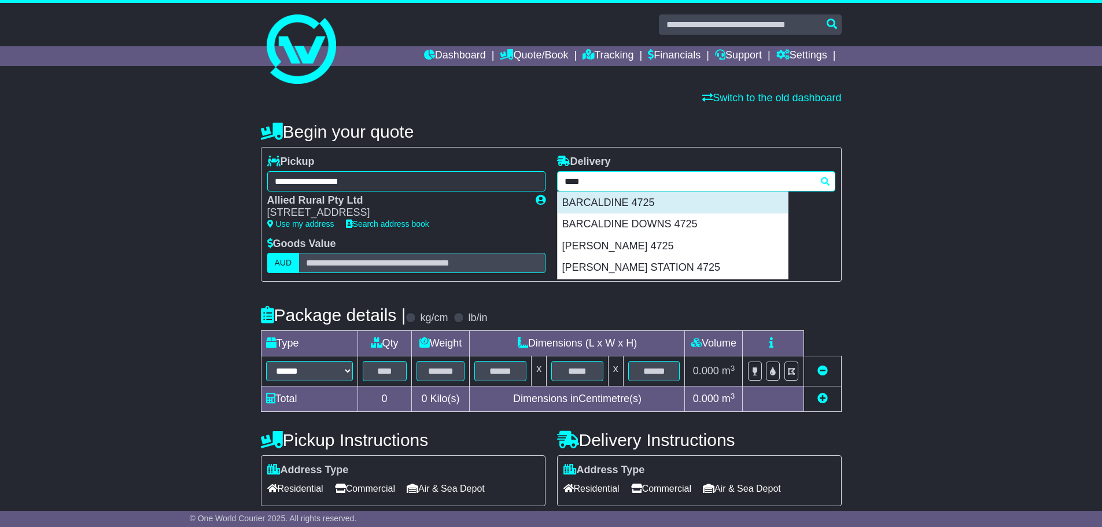  I want to click on a: Settings, so click(802, 56).